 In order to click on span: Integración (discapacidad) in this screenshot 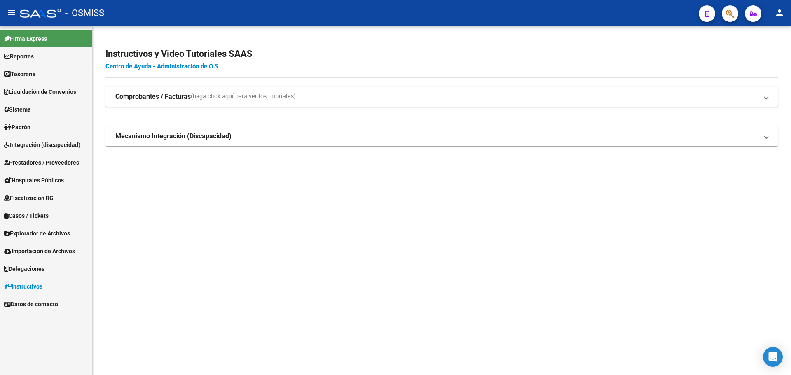, I will do `click(42, 145)`.